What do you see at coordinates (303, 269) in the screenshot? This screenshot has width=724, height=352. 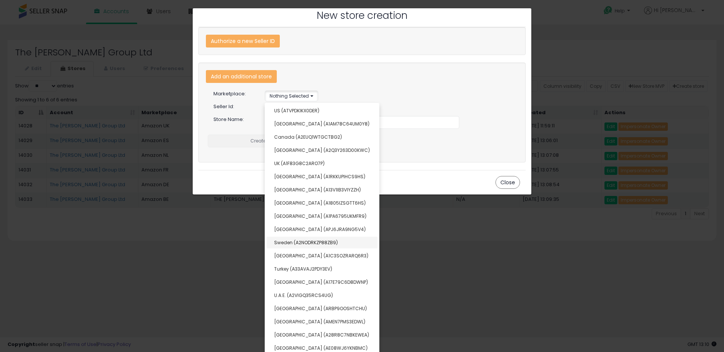 I see `span: Turkey (A33AVAJ2PDY3EV)` at bounding box center [303, 269].